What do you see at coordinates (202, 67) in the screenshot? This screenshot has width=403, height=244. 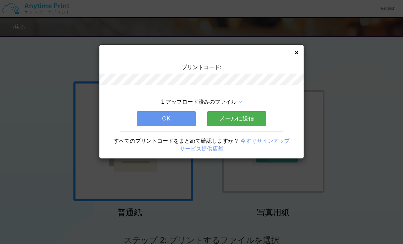 I see `span: プリントコード:` at bounding box center [202, 67].